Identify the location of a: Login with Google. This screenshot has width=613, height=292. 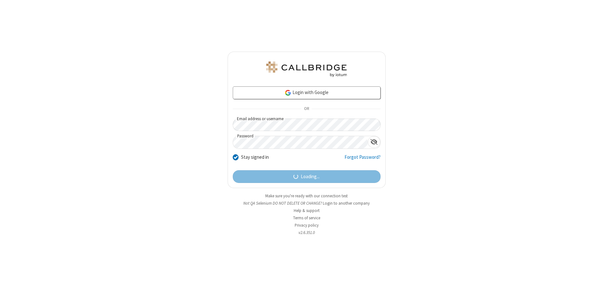
(306, 93).